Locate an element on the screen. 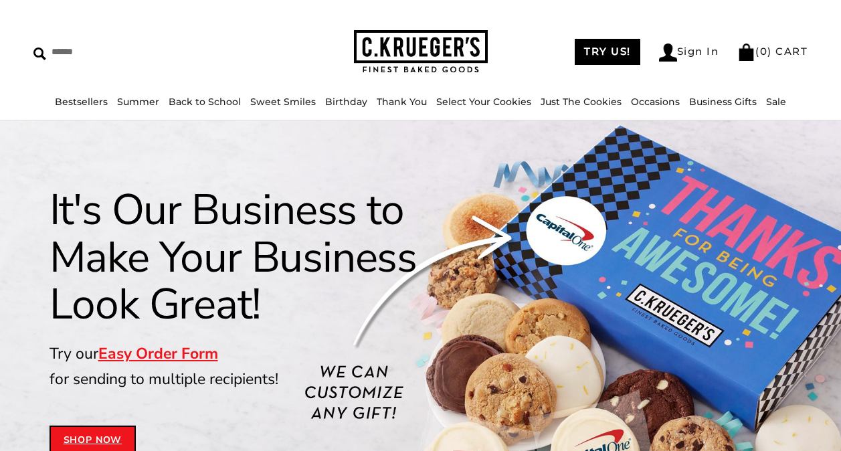 This screenshot has height=451, width=841. img: Account is located at coordinates (668, 52).